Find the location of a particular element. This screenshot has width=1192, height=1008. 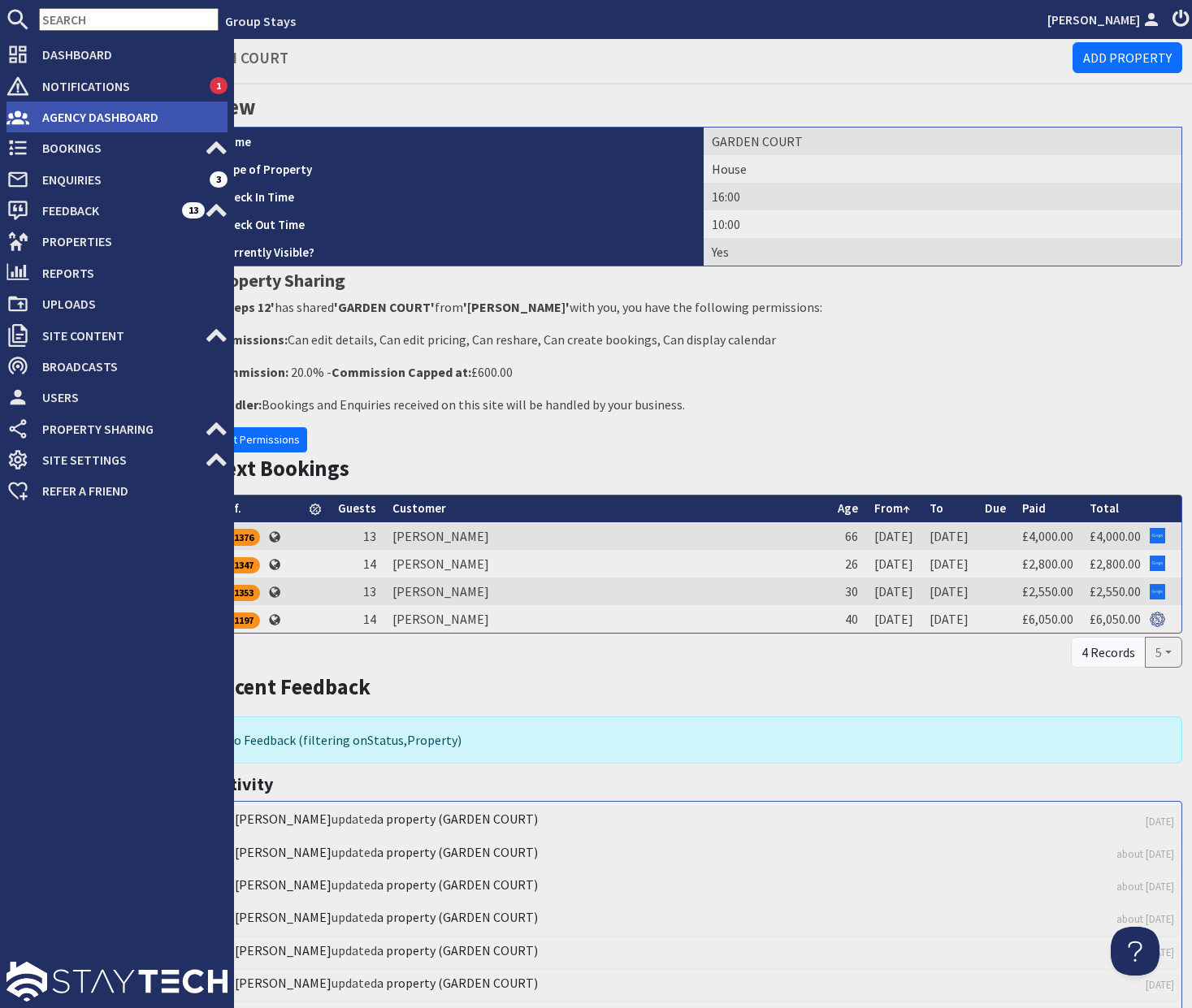

a: Bookings is located at coordinates (117, 148).